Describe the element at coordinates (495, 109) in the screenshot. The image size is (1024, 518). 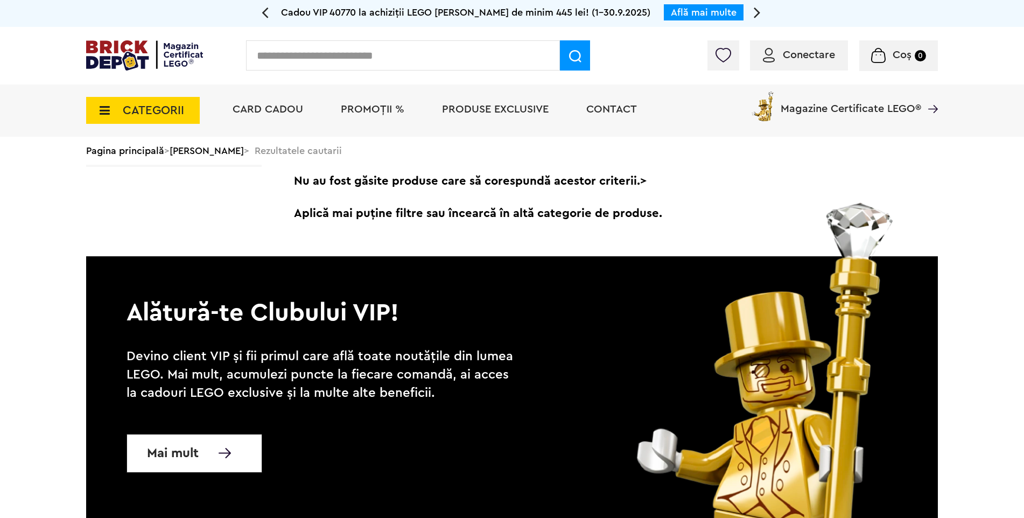
I see `a: Produse exclusive` at that location.